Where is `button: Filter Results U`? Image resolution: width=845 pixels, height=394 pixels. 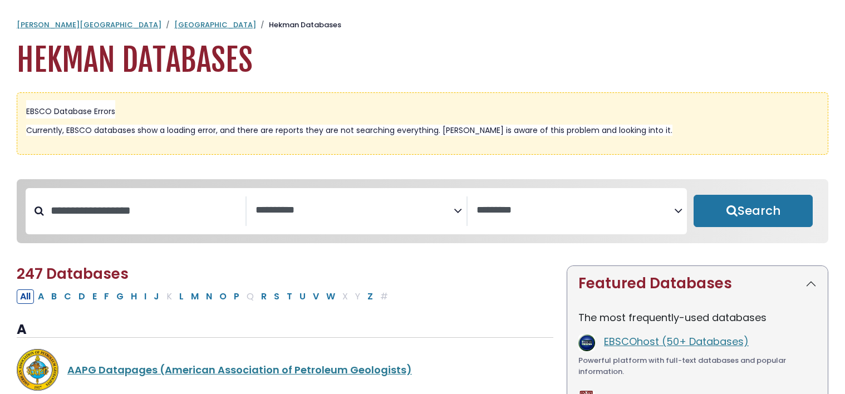 button: Filter Results U is located at coordinates (302, 297).